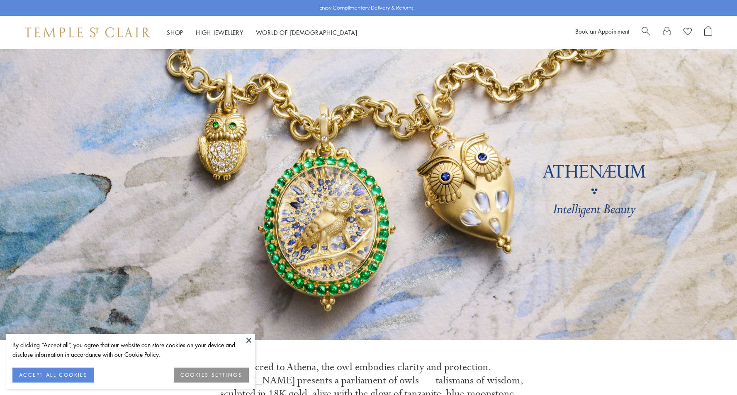 The width and height of the screenshot is (737, 395). What do you see at coordinates (131, 349) in the screenshot?
I see `div: By clicking “Accept all”, you agree that our website can store cookies on your device and disclos...` at bounding box center [131, 349].